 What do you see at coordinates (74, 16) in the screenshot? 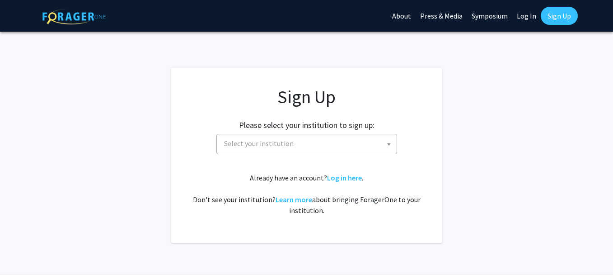
I see `img: ForagerOne Logo` at bounding box center [74, 16].